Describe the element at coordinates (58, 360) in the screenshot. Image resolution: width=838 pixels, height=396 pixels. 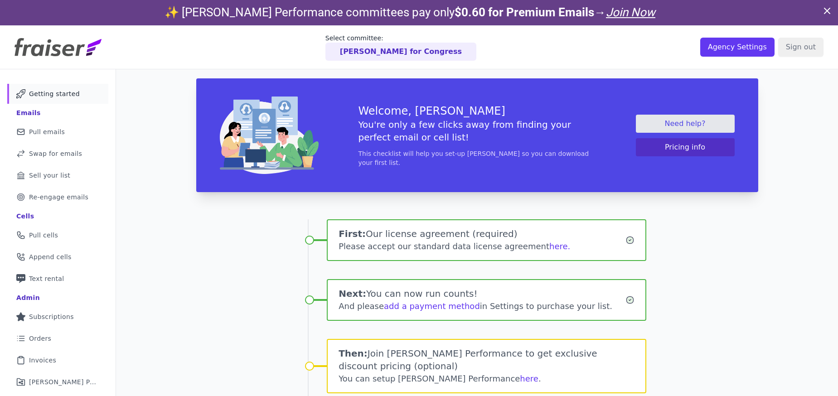
I see `a: Invoices` at that location.